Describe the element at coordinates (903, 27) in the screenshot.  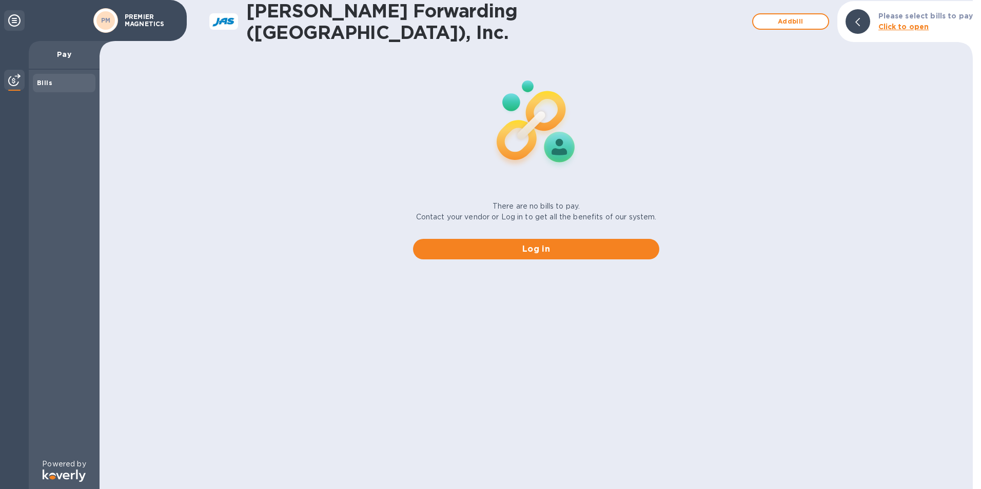
I see `b: Click to open` at that location.